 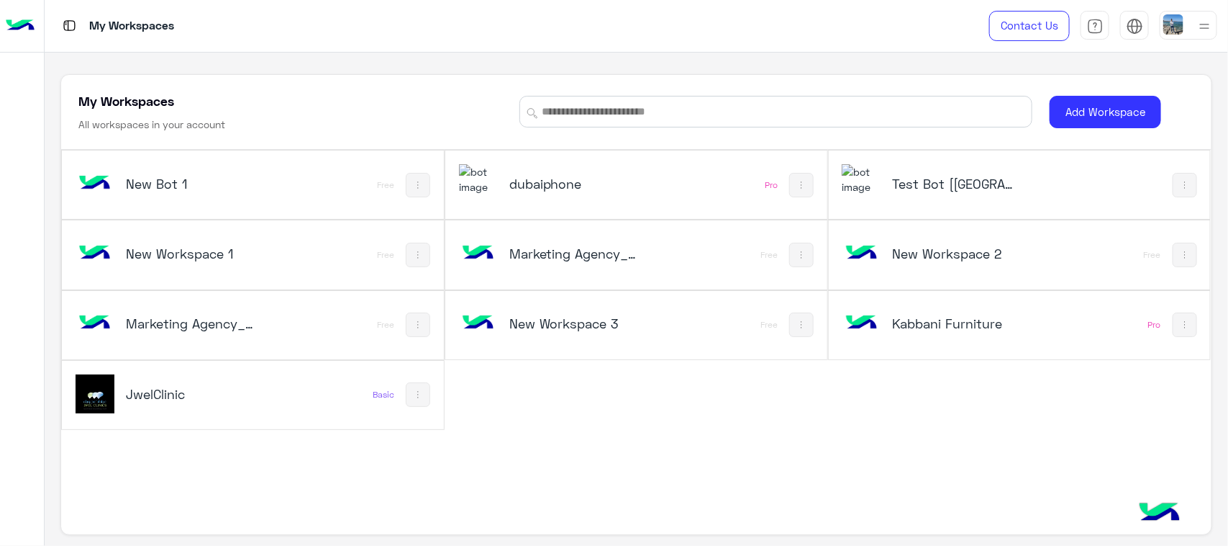 I want to click on h5: JwelClinic, so click(x=190, y=394).